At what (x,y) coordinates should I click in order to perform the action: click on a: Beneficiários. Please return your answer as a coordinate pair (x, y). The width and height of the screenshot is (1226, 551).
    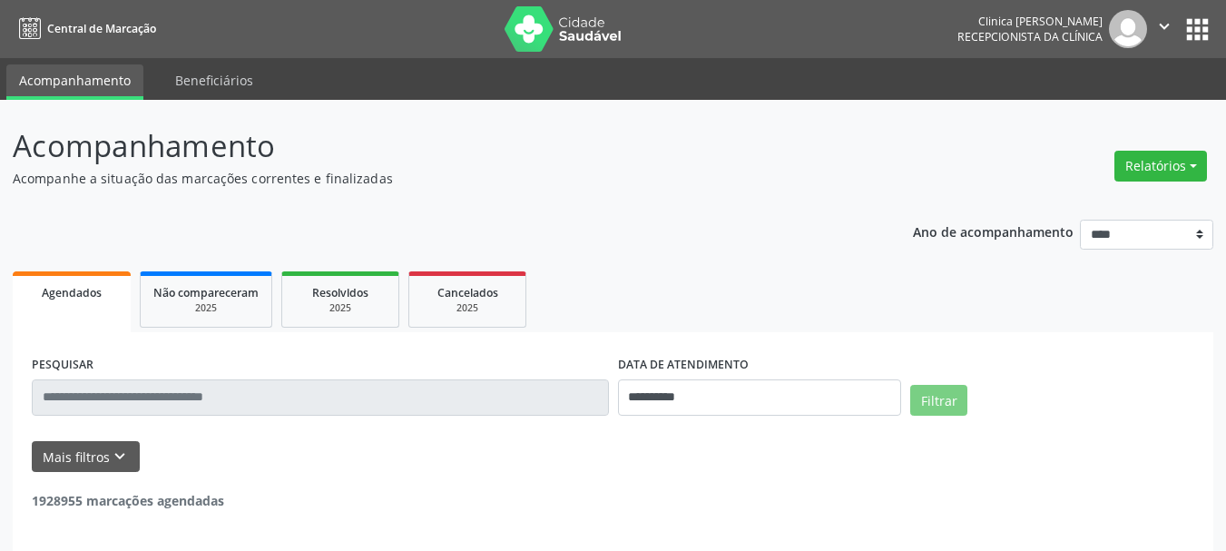
    Looking at the image, I should click on (214, 80).